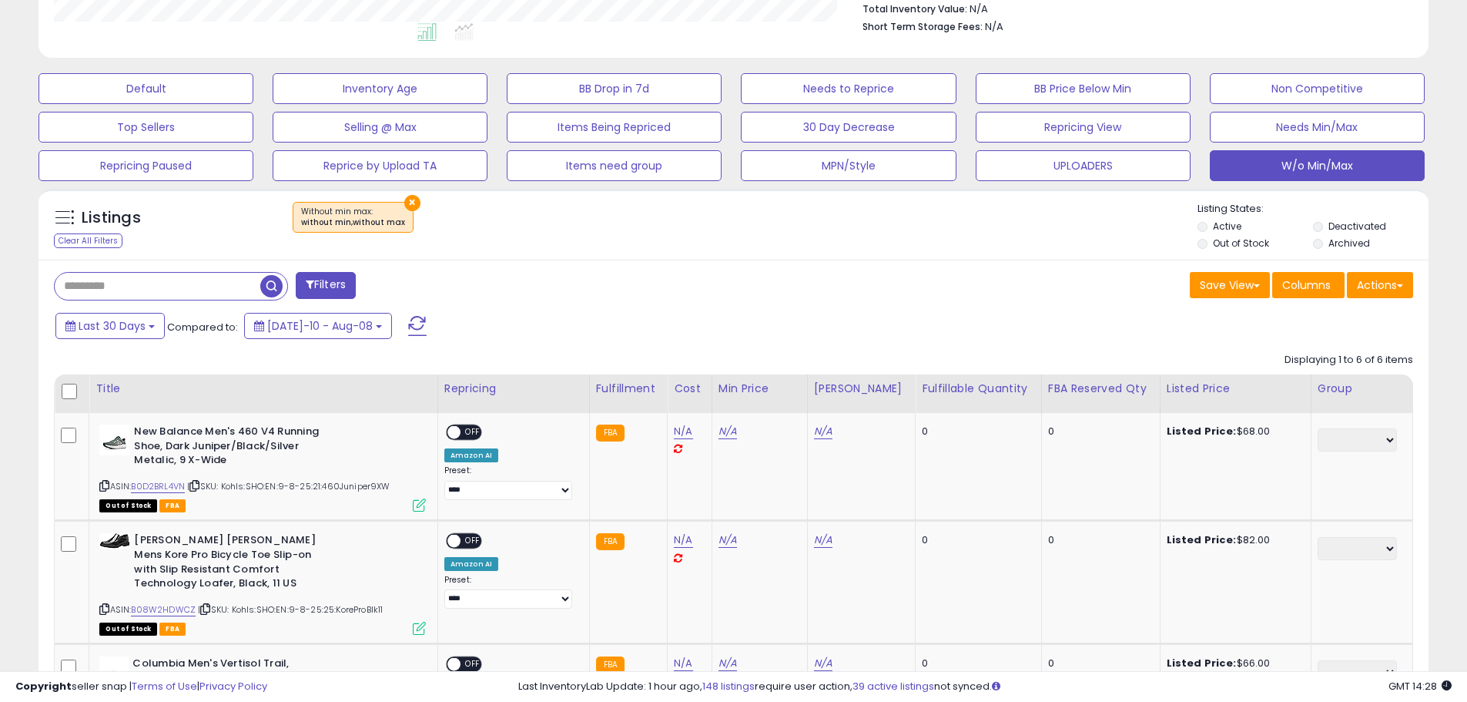  What do you see at coordinates (848, 166) in the screenshot?
I see `button: MPN/Style` at bounding box center [848, 166].